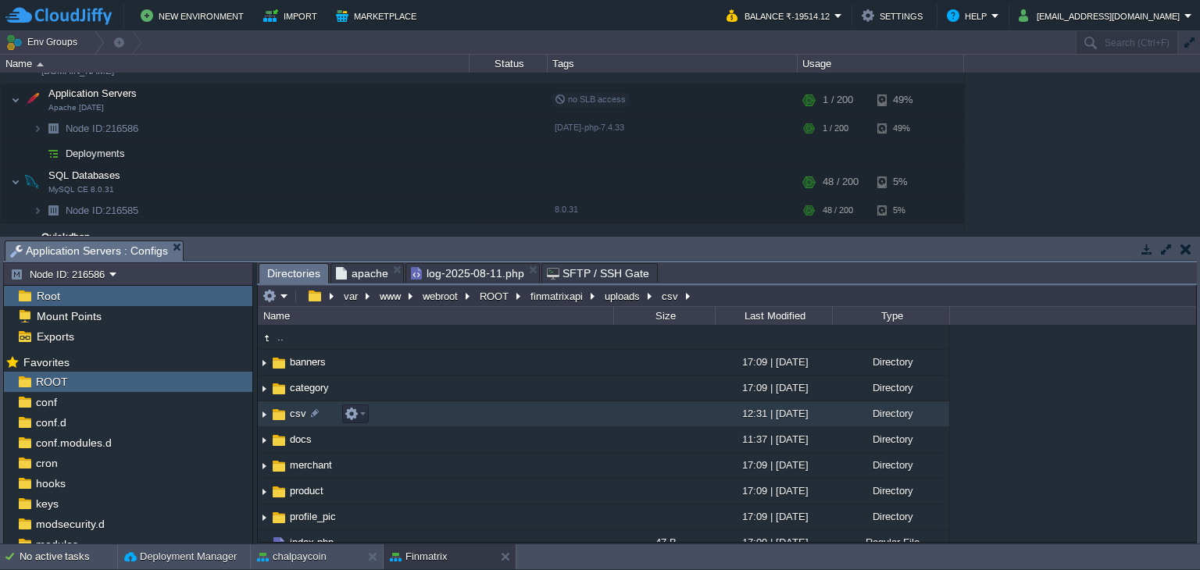 The image size is (1200, 570). I want to click on div: No active tasks, so click(68, 557).